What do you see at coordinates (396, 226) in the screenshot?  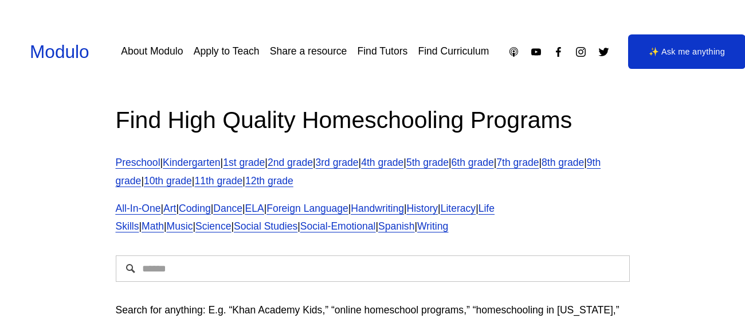 I see `span: Spanish` at bounding box center [396, 226].